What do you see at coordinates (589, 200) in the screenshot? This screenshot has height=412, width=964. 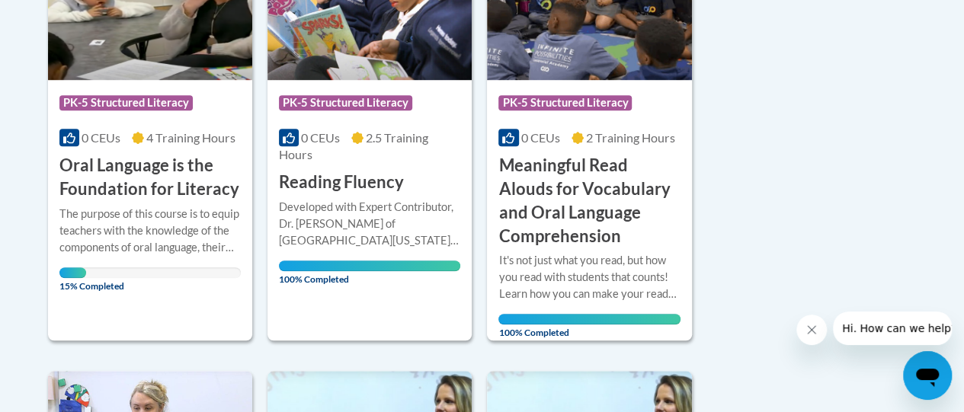 I see `h3: Meaningful Read Alouds for Vocabulary and Oral Language Comprehension` at bounding box center [589, 200].